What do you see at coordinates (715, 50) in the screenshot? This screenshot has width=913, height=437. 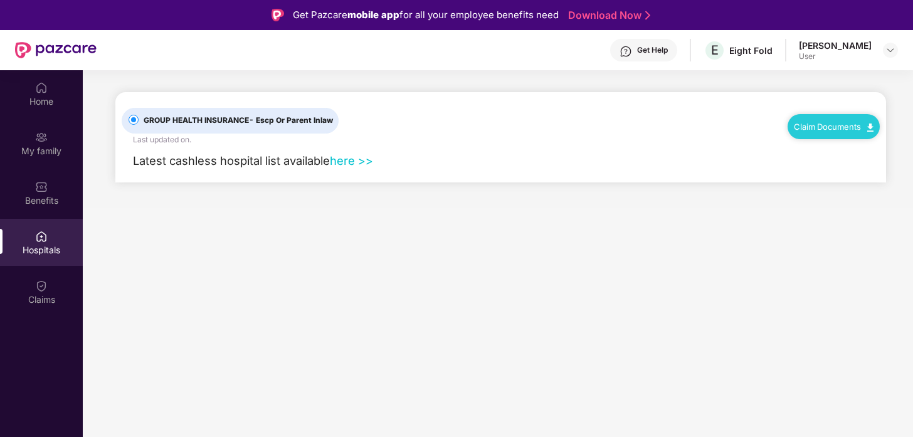 I see `span: E` at bounding box center [715, 50].